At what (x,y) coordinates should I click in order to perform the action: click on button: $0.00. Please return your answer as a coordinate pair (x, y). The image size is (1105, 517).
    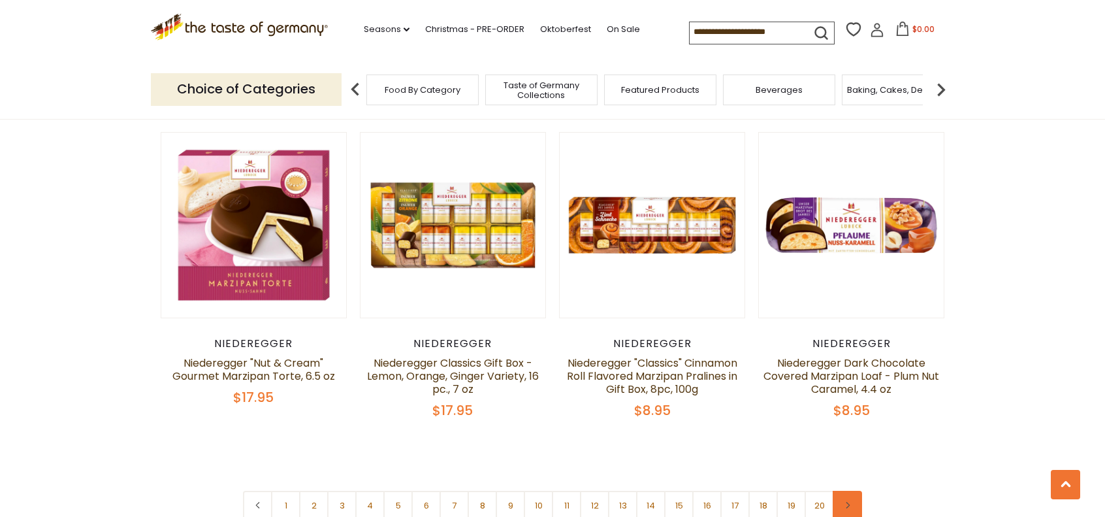
    Looking at the image, I should click on (914, 31).